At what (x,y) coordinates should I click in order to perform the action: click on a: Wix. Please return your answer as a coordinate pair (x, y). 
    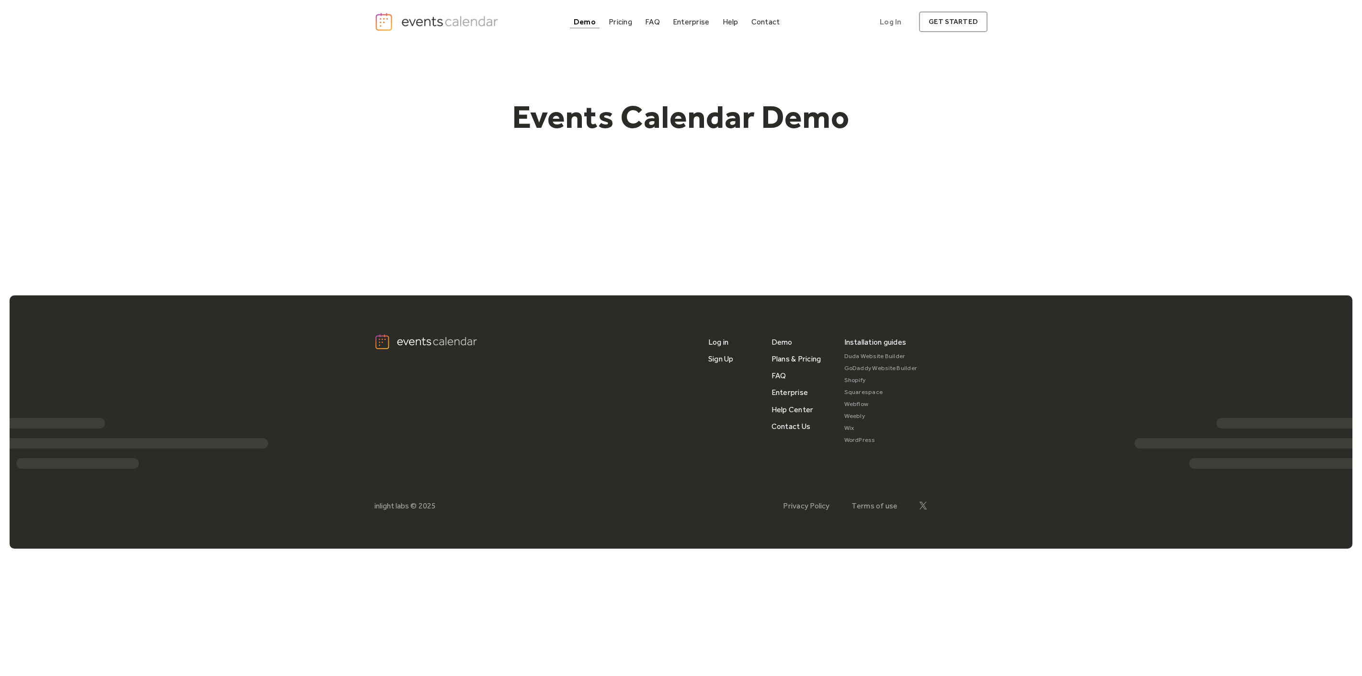
    Looking at the image, I should click on (881, 428).